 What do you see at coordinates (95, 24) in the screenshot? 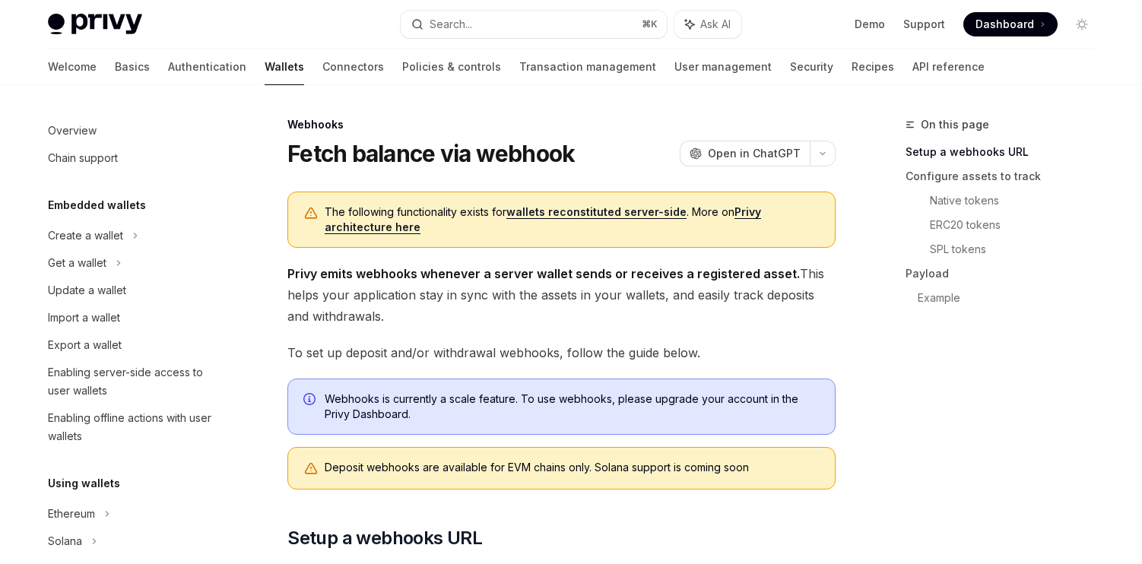
I see `img: light logo` at bounding box center [95, 24].